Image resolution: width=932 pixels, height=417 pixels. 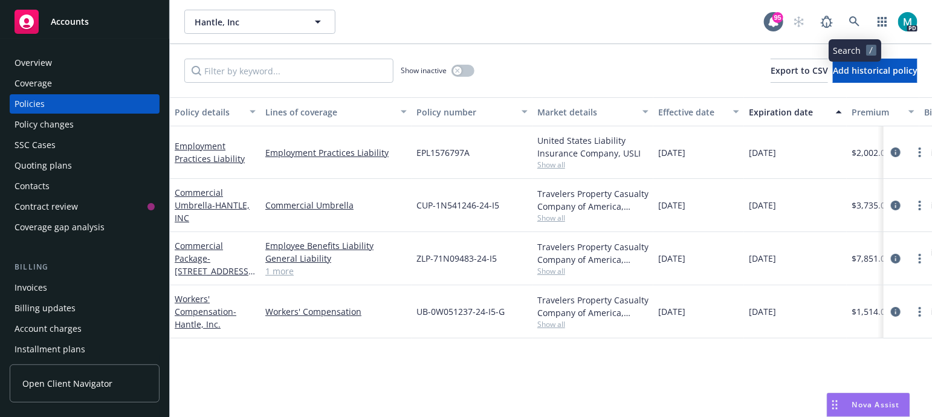 I want to click on div: Market details, so click(x=586, y=112).